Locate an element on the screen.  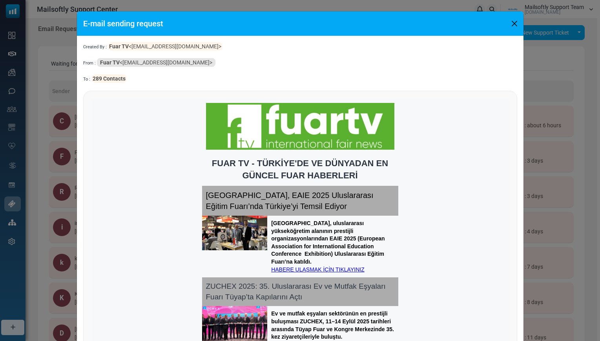
span: To : is located at coordinates (87, 79).